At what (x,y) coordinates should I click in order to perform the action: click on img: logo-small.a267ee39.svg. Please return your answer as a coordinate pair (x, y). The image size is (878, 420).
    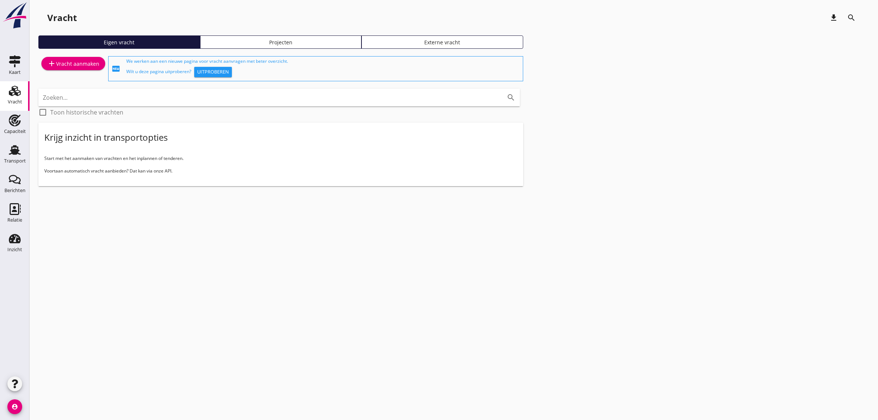
    Looking at the image, I should click on (15, 16).